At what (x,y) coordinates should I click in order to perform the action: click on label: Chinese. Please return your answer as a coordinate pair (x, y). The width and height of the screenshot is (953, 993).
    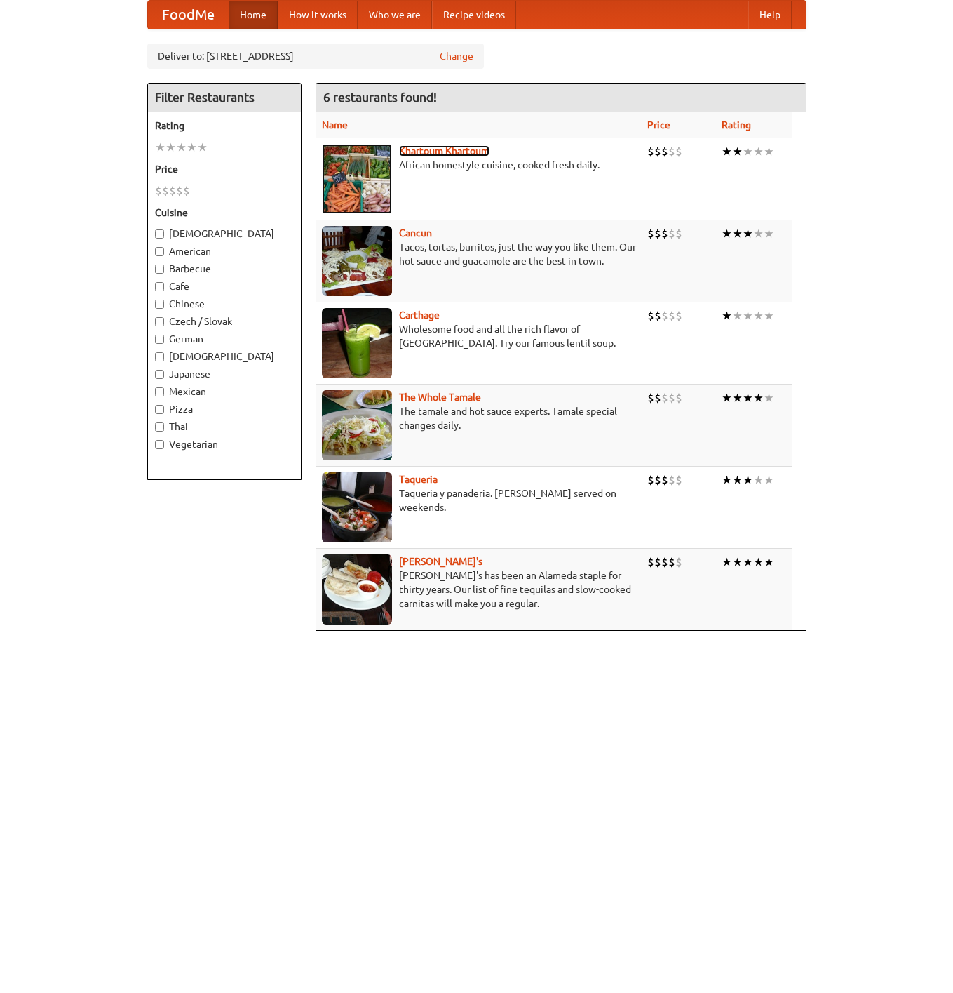
    Looking at the image, I should click on (225, 304).